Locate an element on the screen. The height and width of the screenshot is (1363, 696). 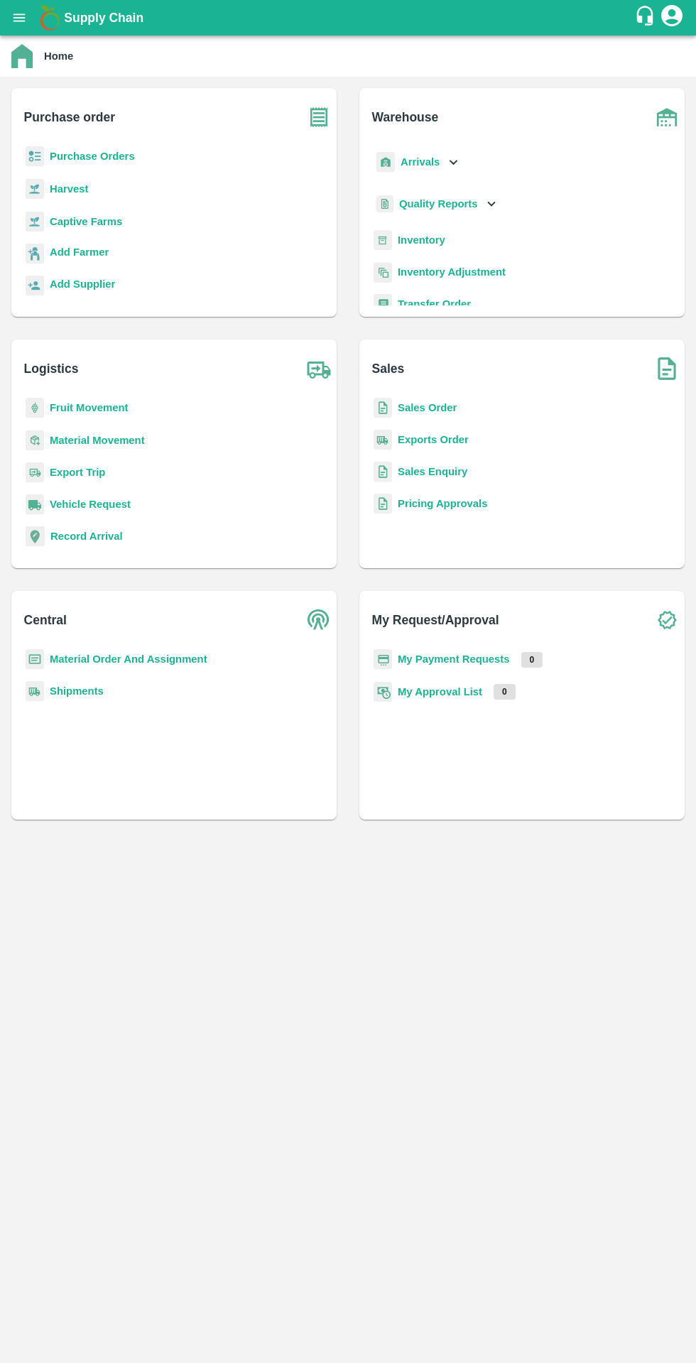
b: Exports Order is located at coordinates (433, 440).